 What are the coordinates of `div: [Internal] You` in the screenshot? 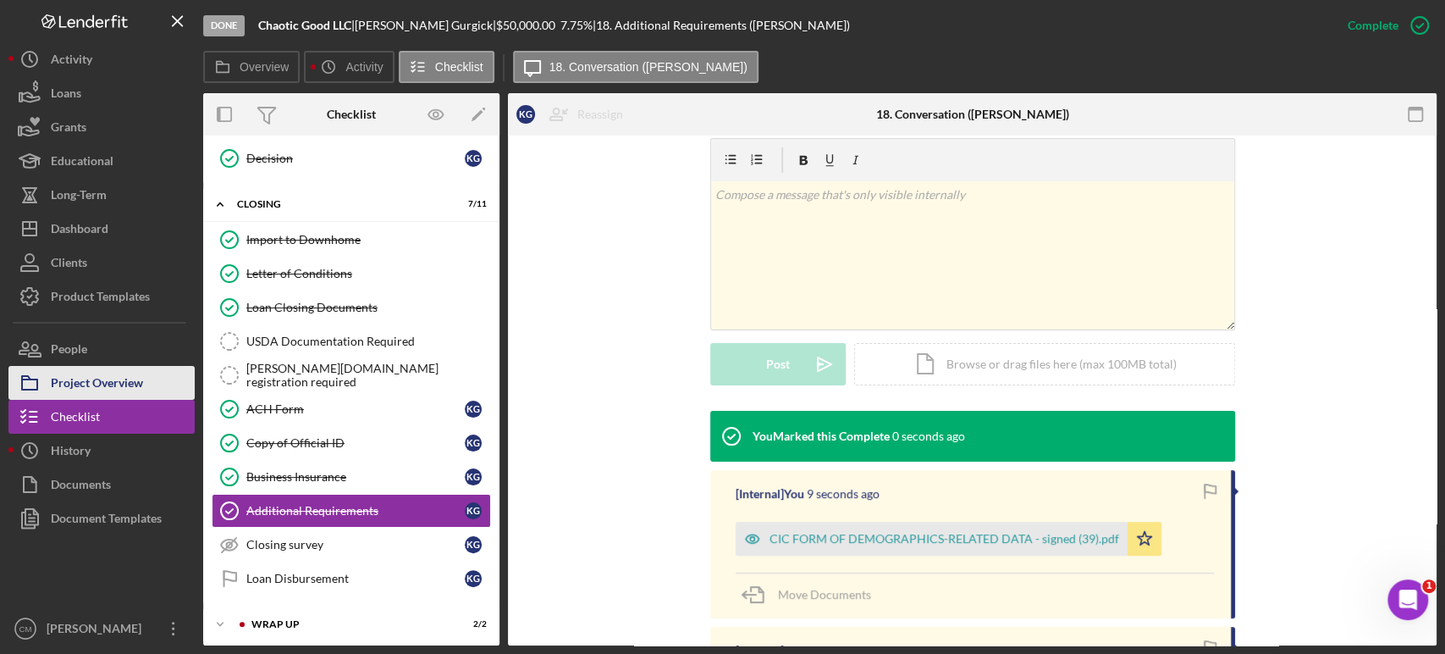 It's located at (770, 494).